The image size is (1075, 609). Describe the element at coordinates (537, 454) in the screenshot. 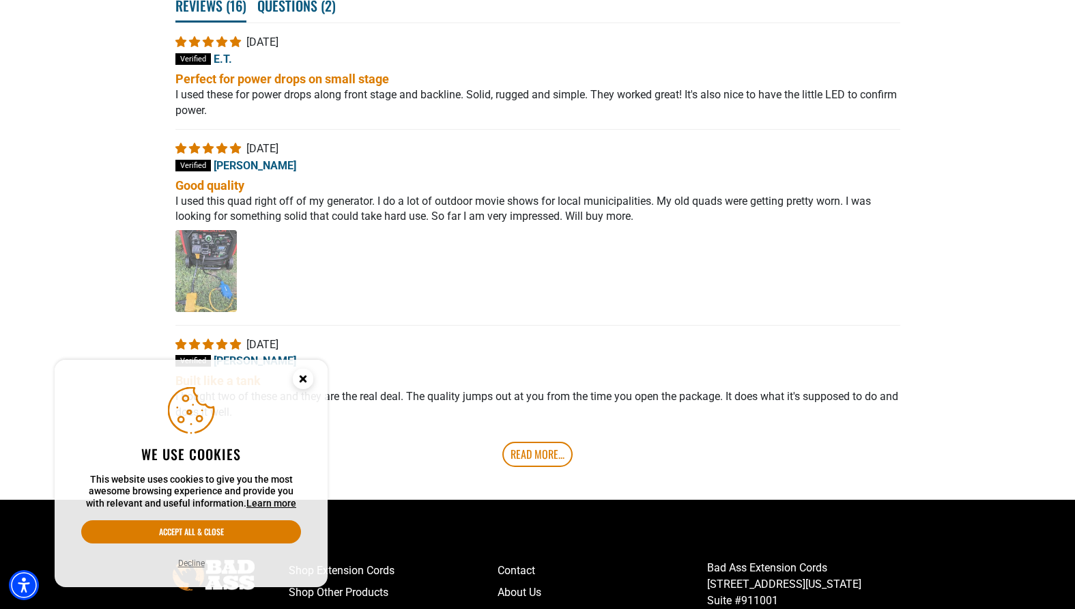

I see `a: Read More...` at that location.